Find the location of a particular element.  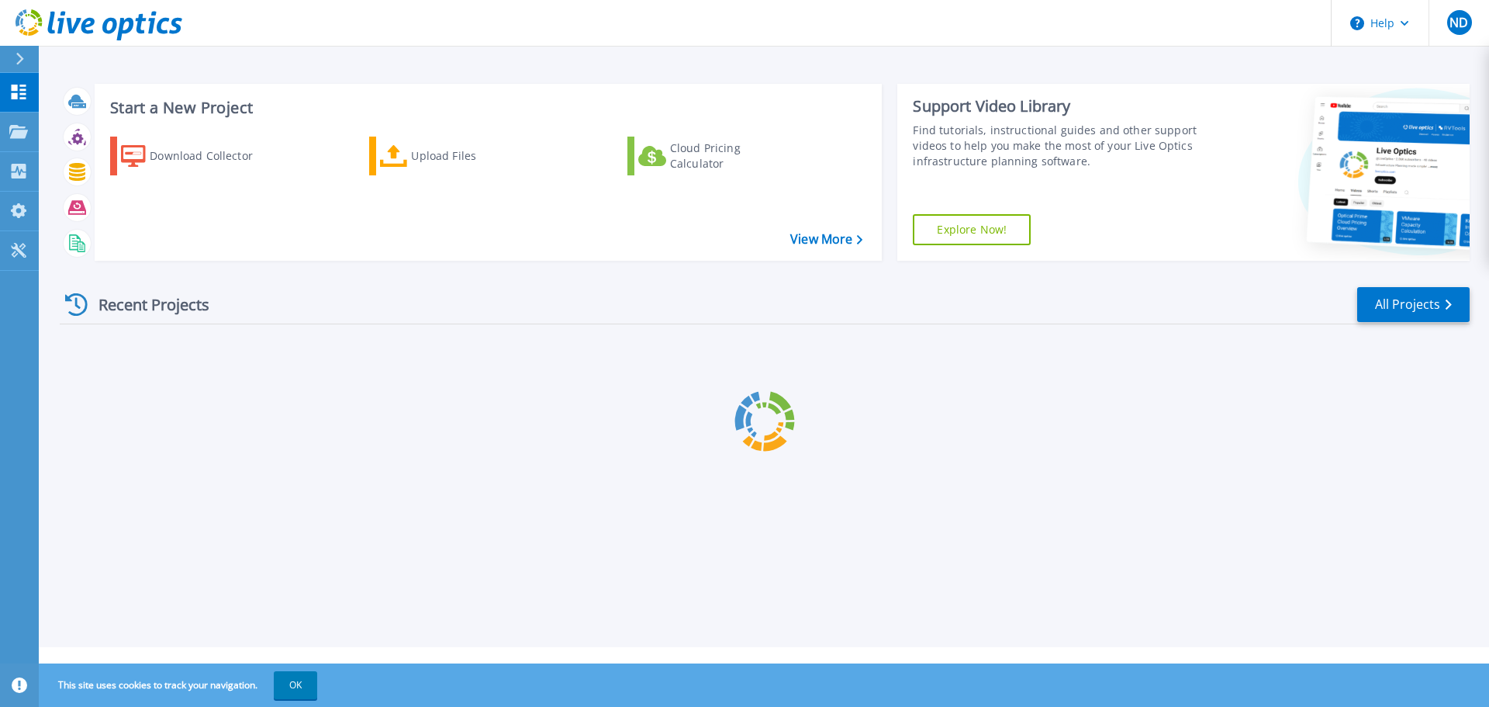

button: OK is located at coordinates (296, 685).